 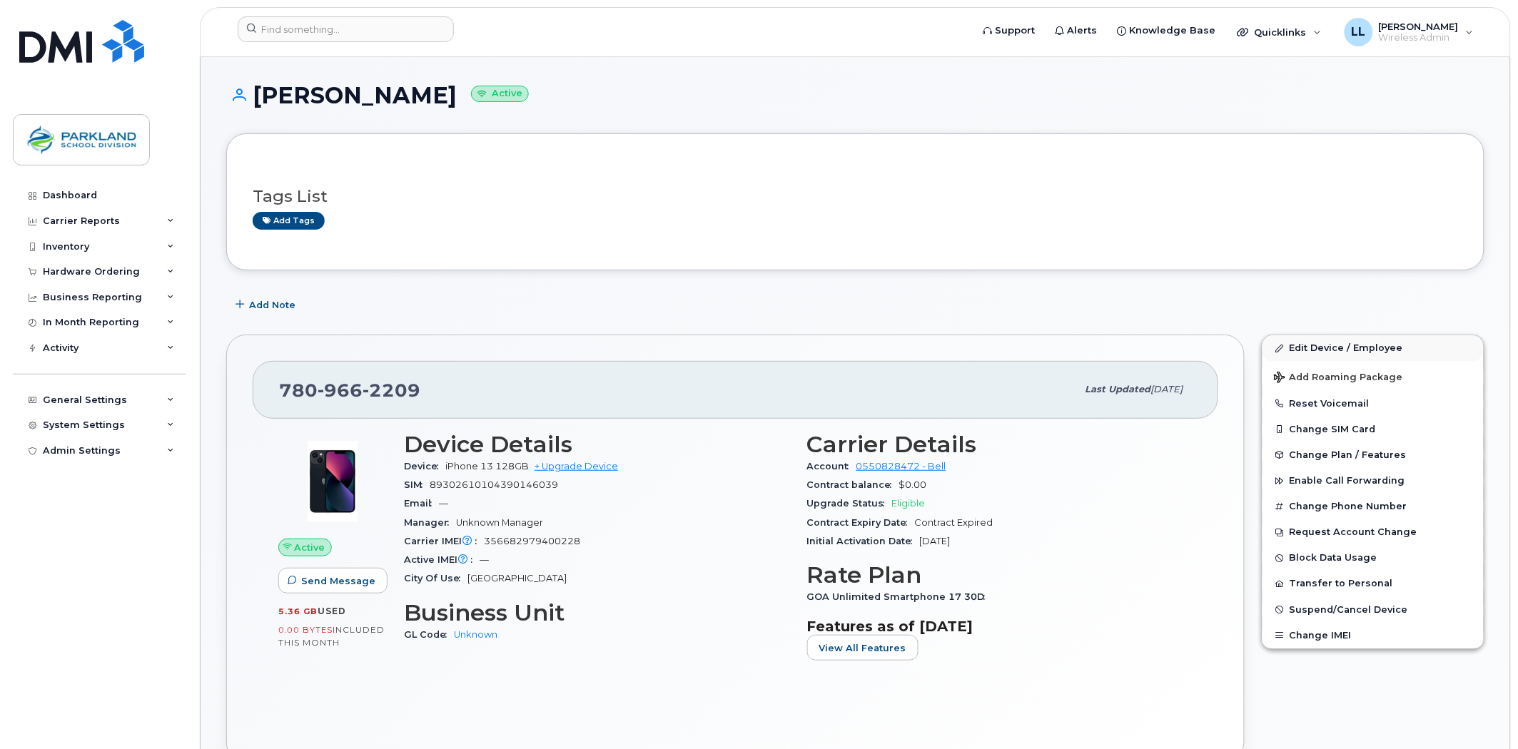 What do you see at coordinates (1373, 376) in the screenshot?
I see `button: Add Roaming Package` at bounding box center [1373, 376].